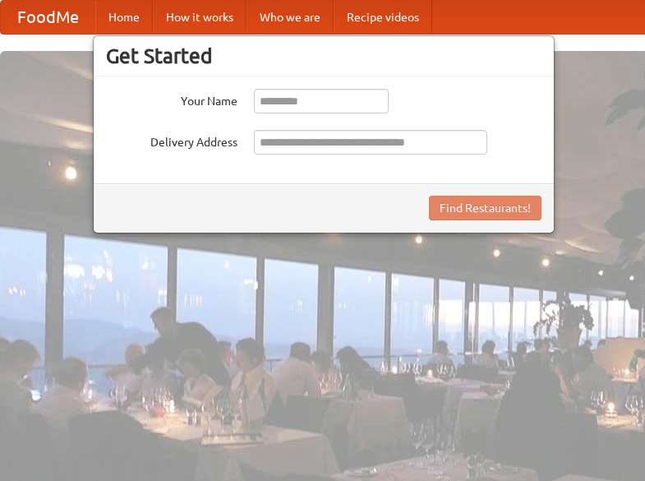 This screenshot has width=645, height=481. I want to click on label: Your Name, so click(172, 99).